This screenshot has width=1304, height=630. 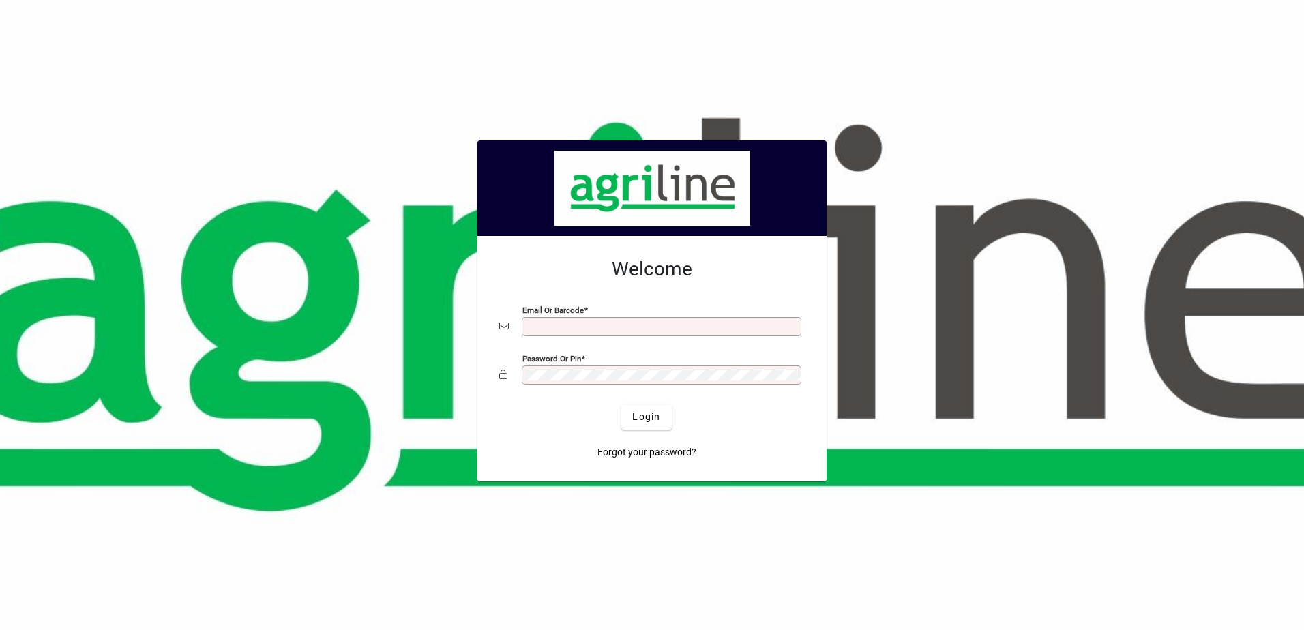 What do you see at coordinates (552, 358) in the screenshot?
I see `mat-label: Password or Pin` at bounding box center [552, 358].